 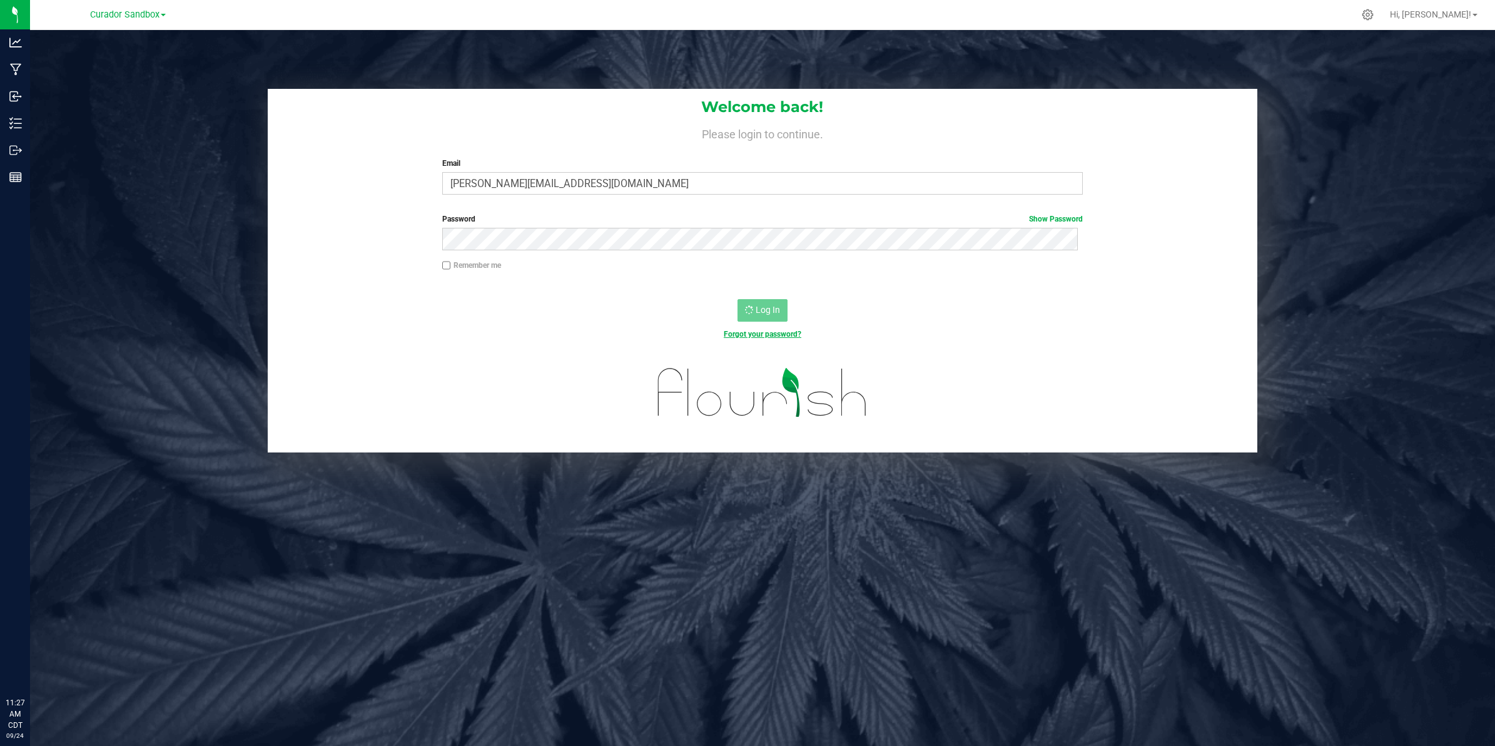 What do you see at coordinates (1368, 14) in the screenshot?
I see `div: Manage settings` at bounding box center [1368, 14].